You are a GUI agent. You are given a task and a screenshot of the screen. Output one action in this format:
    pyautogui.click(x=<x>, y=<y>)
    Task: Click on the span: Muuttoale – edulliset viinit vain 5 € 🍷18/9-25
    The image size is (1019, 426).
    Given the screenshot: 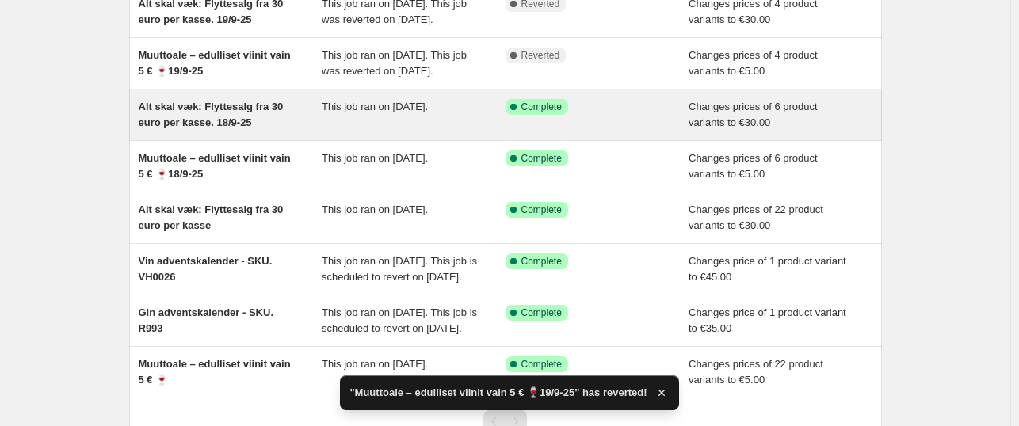 What is the action you would take?
    pyautogui.click(x=215, y=166)
    